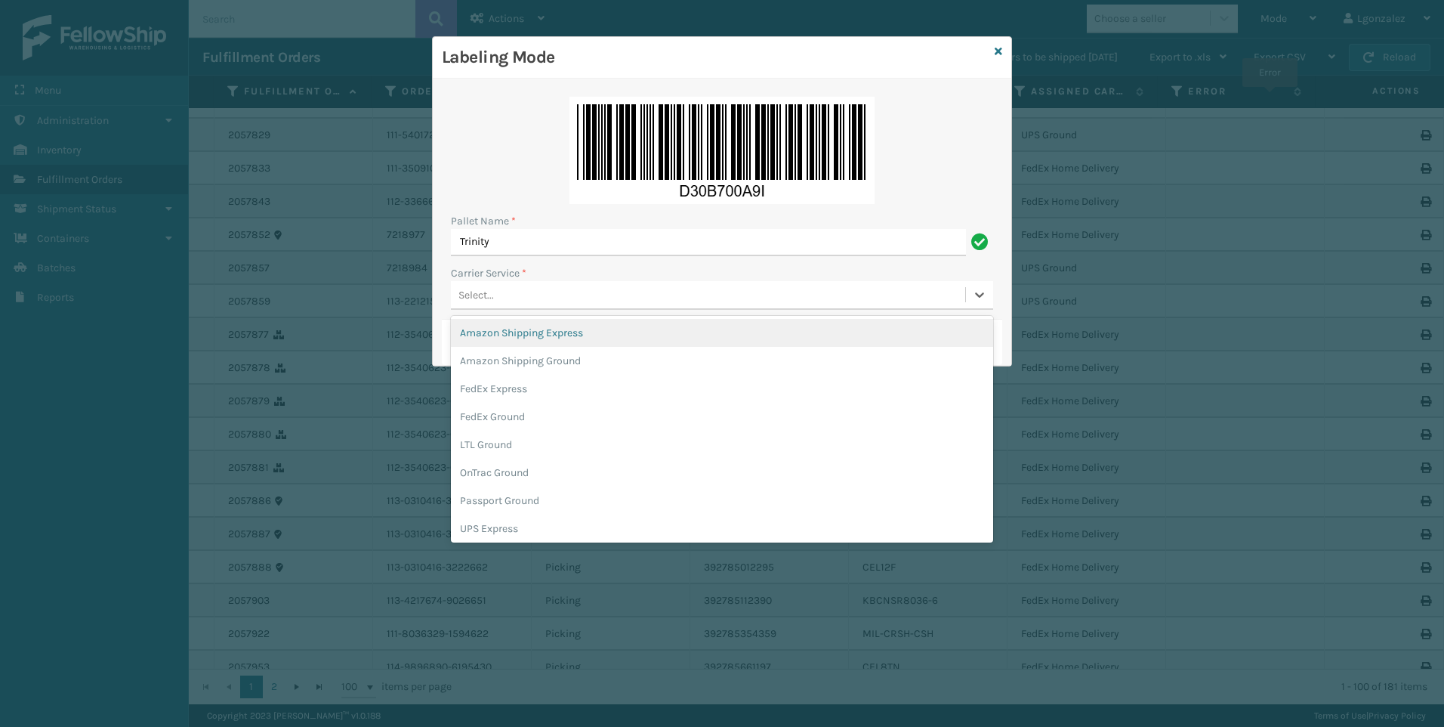 The image size is (1444, 727). What do you see at coordinates (476, 295) in the screenshot?
I see `div: Select...` at bounding box center [476, 295].